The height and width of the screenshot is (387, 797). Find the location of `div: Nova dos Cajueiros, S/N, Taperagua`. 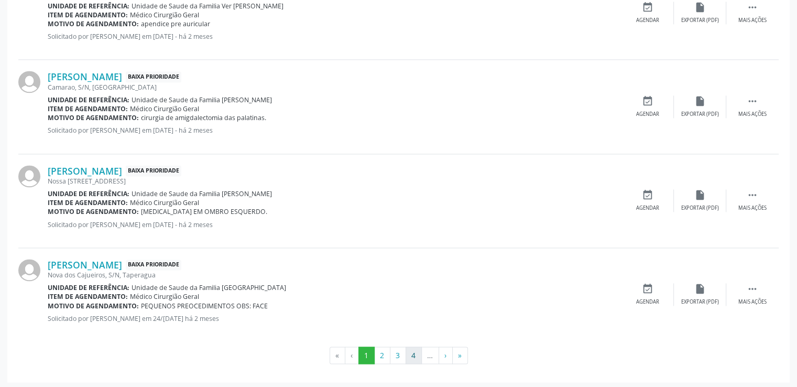

div: Nova dos Cajueiros, S/N, Taperagua is located at coordinates (334, 275).